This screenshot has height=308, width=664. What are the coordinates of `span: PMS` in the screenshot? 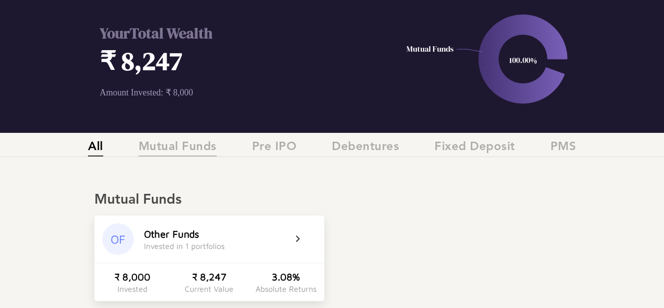 It's located at (563, 148).